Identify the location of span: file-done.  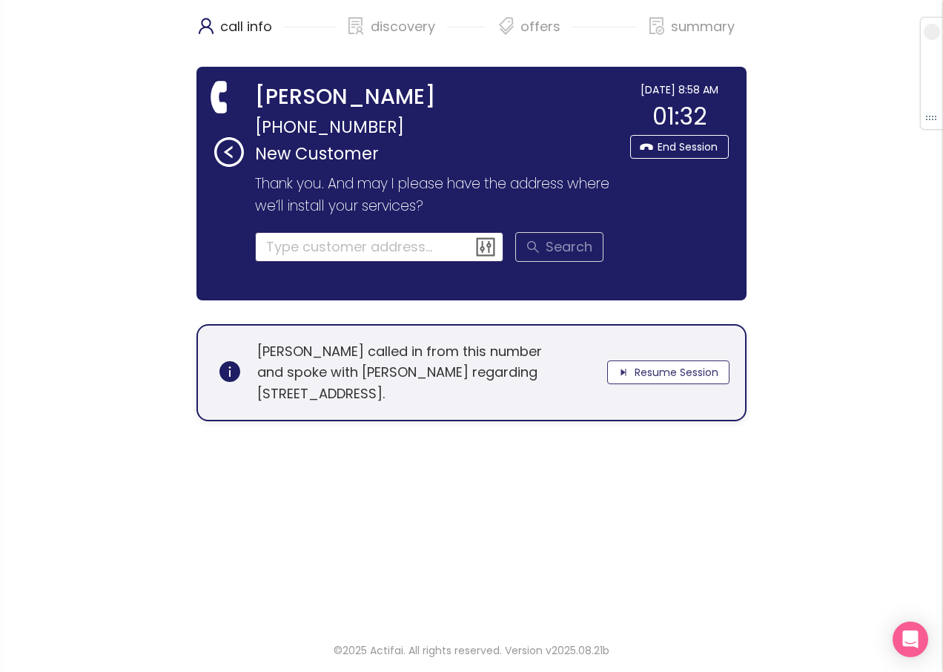
(657, 26).